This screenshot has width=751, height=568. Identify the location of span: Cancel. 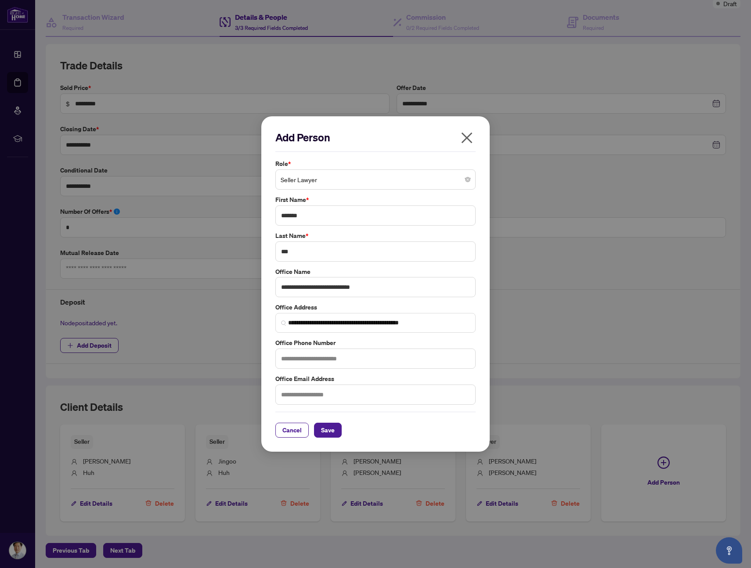
(292, 430).